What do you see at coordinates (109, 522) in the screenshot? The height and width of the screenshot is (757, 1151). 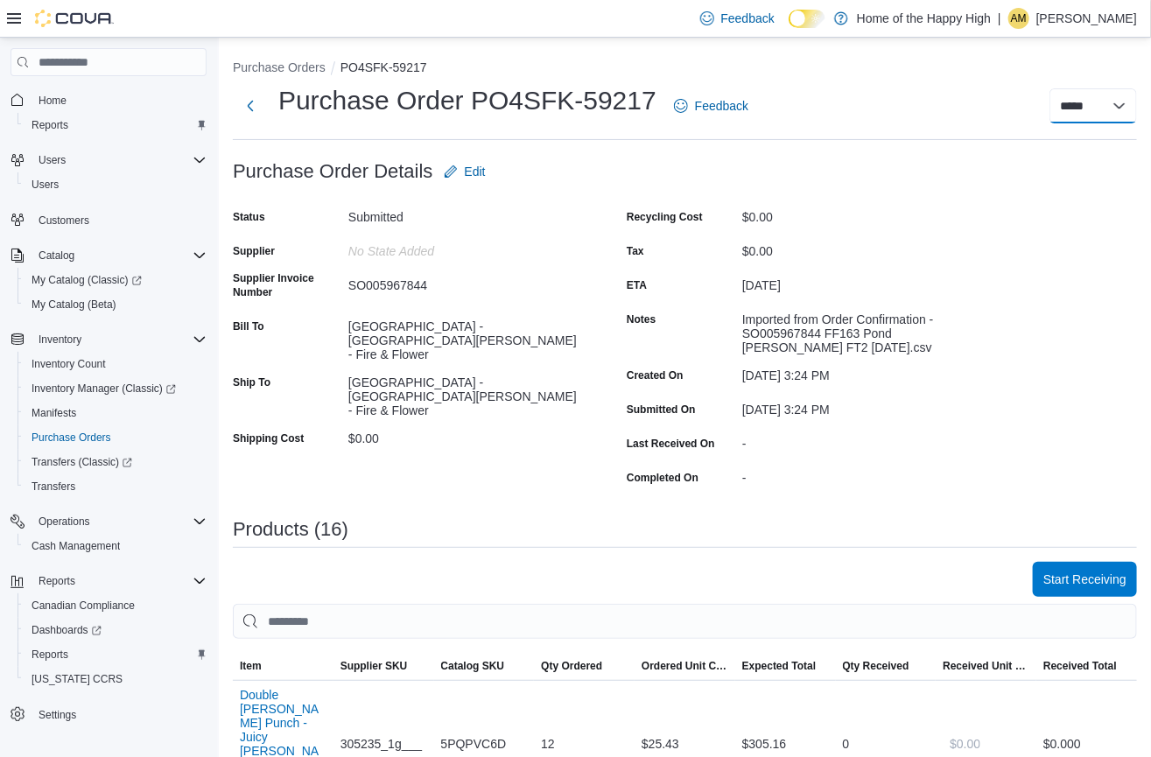 I see `button: Operations` at bounding box center [109, 522].